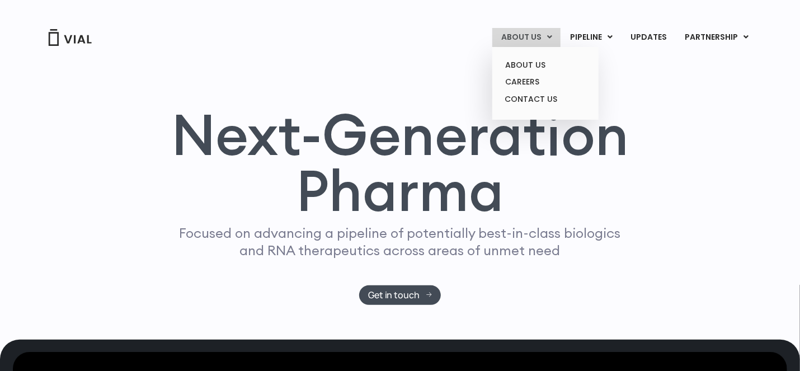 Image resolution: width=800 pixels, height=371 pixels. Describe the element at coordinates (400, 295) in the screenshot. I see `a: Get in touch` at that location.